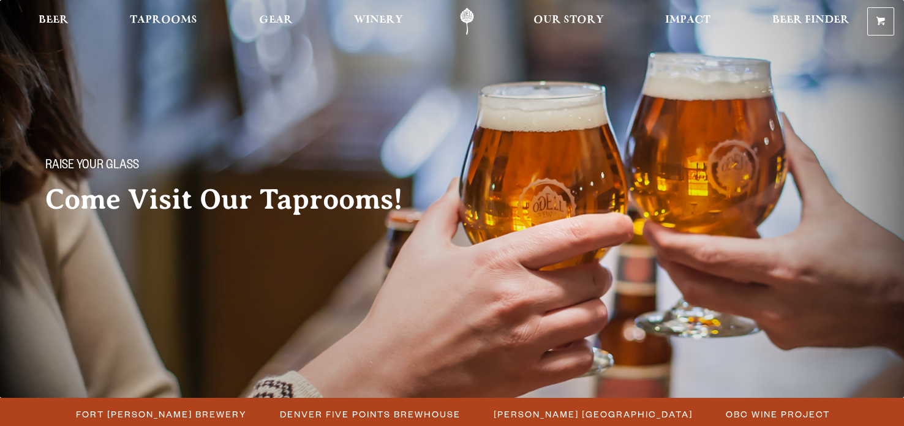 This screenshot has height=426, width=904. What do you see at coordinates (688, 20) in the screenshot?
I see `span: Impact` at bounding box center [688, 20].